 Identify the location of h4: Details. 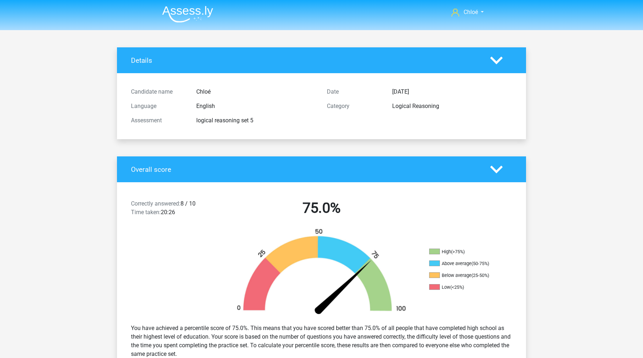
(305, 60).